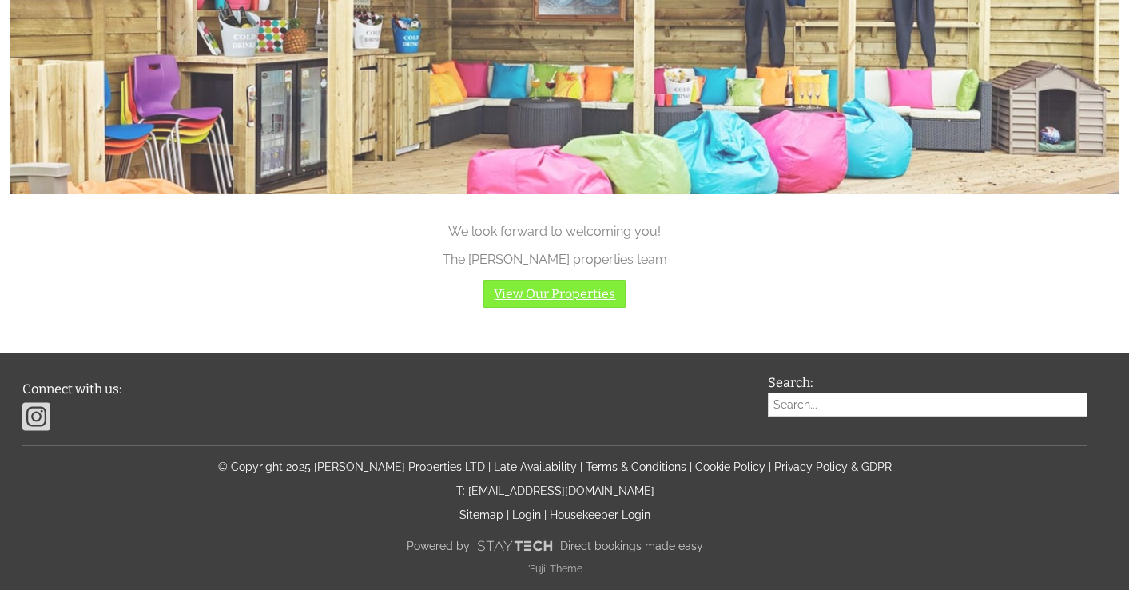  What do you see at coordinates (554, 546) in the screenshot?
I see `a: Powered byDirect bookings made easy` at bounding box center [554, 546].